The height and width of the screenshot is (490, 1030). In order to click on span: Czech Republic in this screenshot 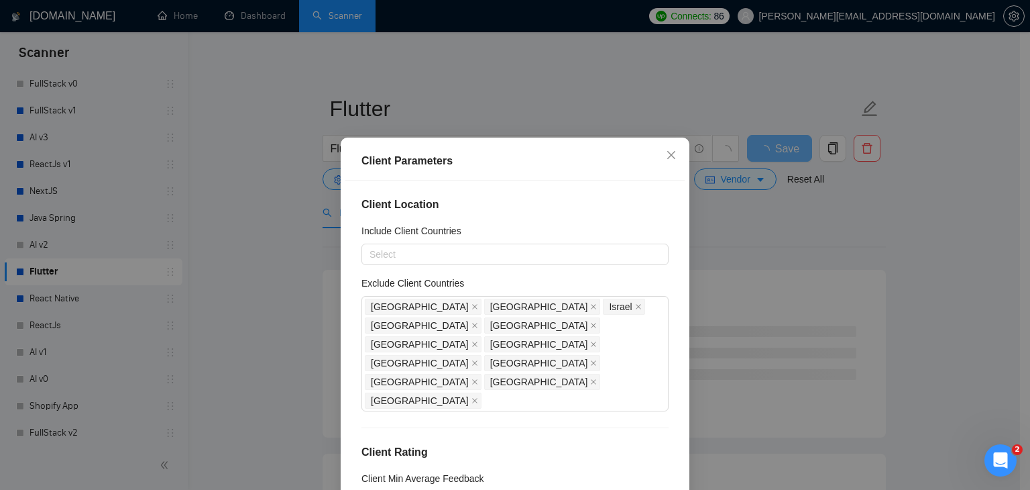, I will do `click(543, 344)`.